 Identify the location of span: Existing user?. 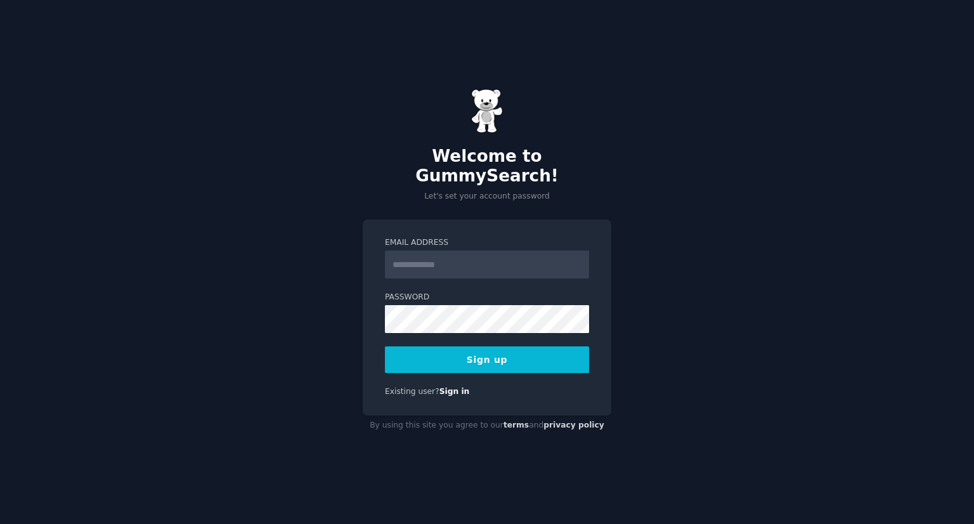
(412, 391).